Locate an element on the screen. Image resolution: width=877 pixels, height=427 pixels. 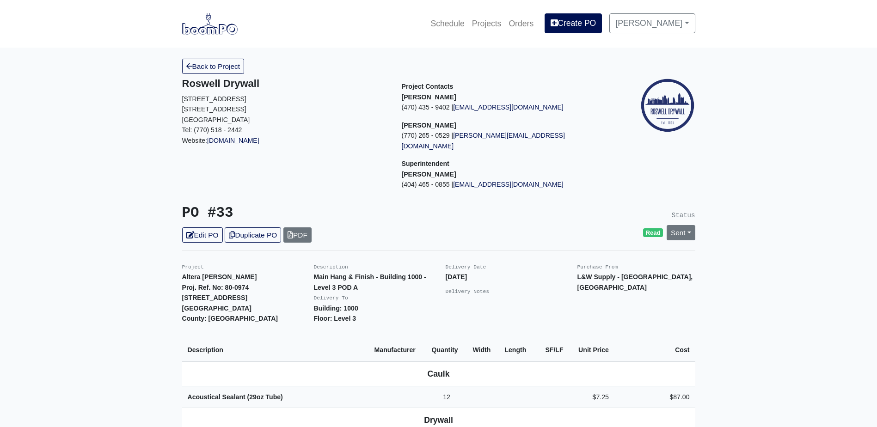
a: PDF is located at coordinates (297, 235).